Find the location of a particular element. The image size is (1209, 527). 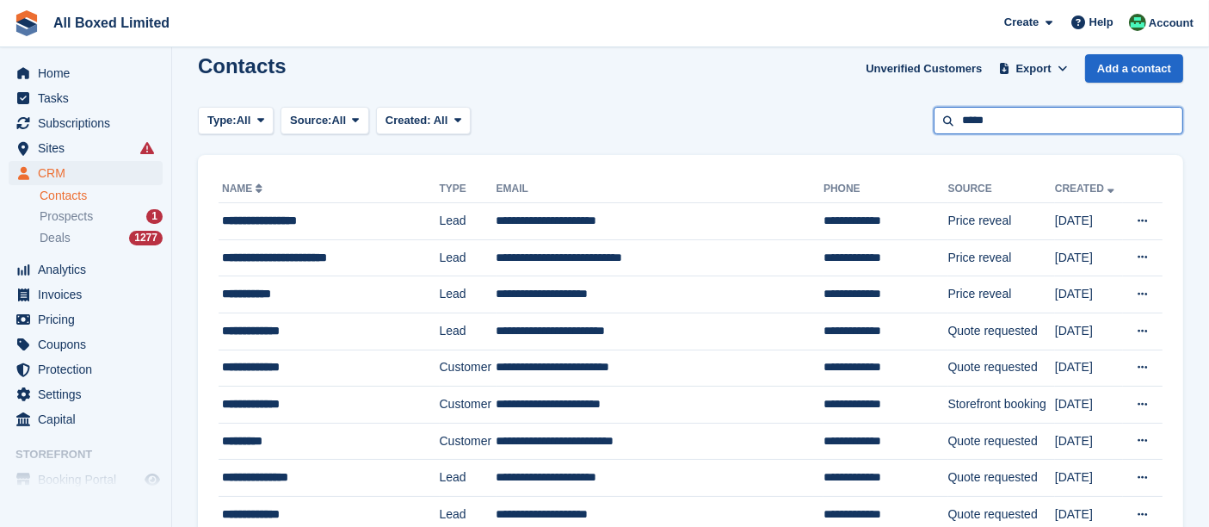

th: Phone is located at coordinates (885, 189).